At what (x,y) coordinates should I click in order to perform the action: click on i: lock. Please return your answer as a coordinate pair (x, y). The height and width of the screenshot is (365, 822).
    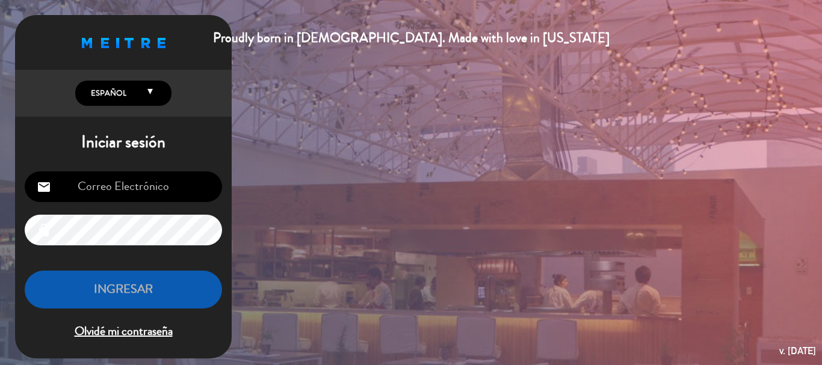
    Looking at the image, I should click on (44, 230).